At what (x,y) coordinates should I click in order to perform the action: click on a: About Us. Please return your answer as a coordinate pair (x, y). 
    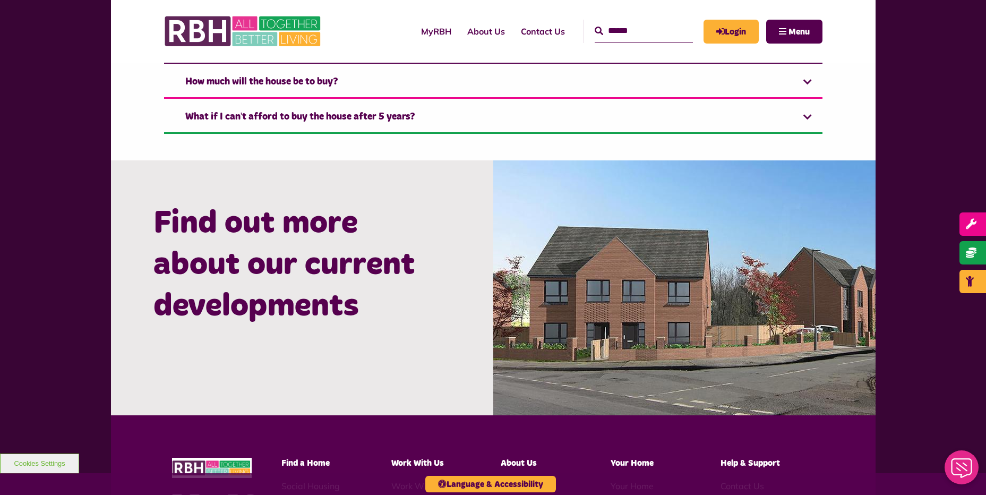
    Looking at the image, I should click on (486, 31).